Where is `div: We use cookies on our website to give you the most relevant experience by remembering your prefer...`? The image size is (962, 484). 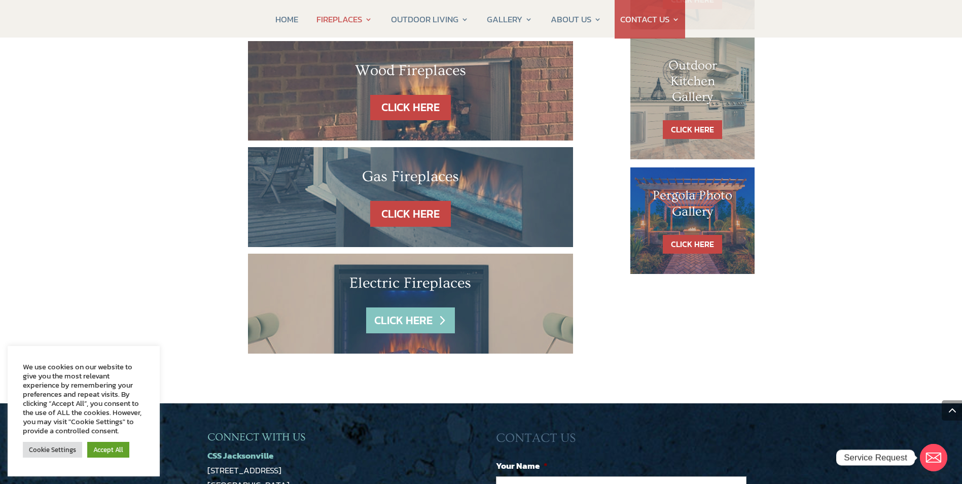 div: We use cookies on our website to give you the most relevant experience by remembering your prefer... is located at coordinates (84, 398).